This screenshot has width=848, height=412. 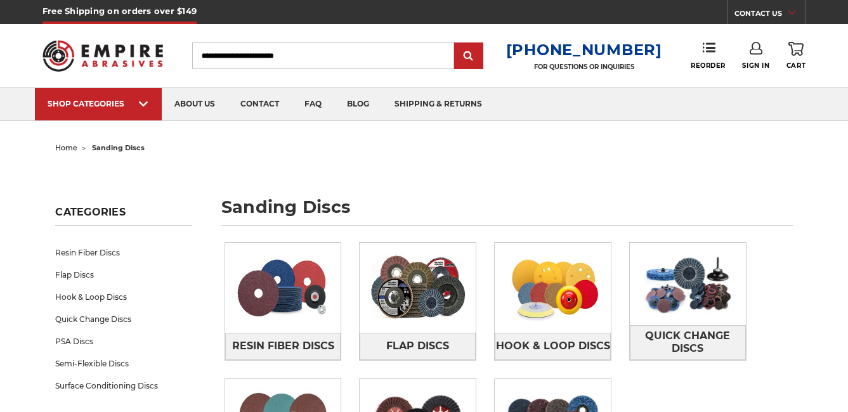 What do you see at coordinates (796, 65) in the screenshot?
I see `span: Cart` at bounding box center [796, 65].